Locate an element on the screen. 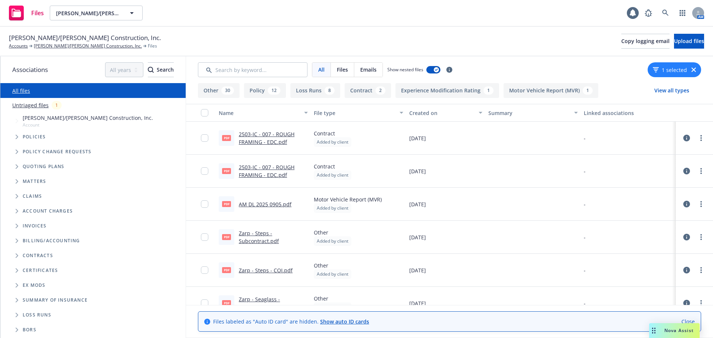  button: Experience Modification Rating is located at coordinates (447, 91).